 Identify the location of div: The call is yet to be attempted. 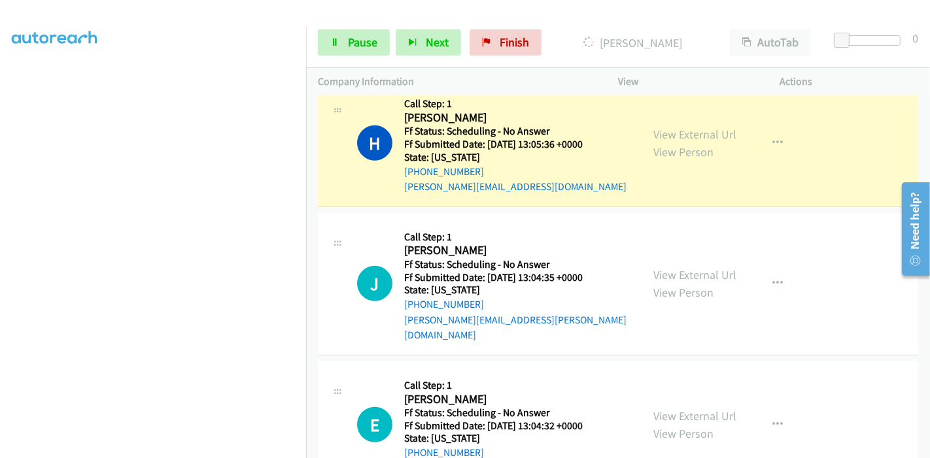
(375, 284).